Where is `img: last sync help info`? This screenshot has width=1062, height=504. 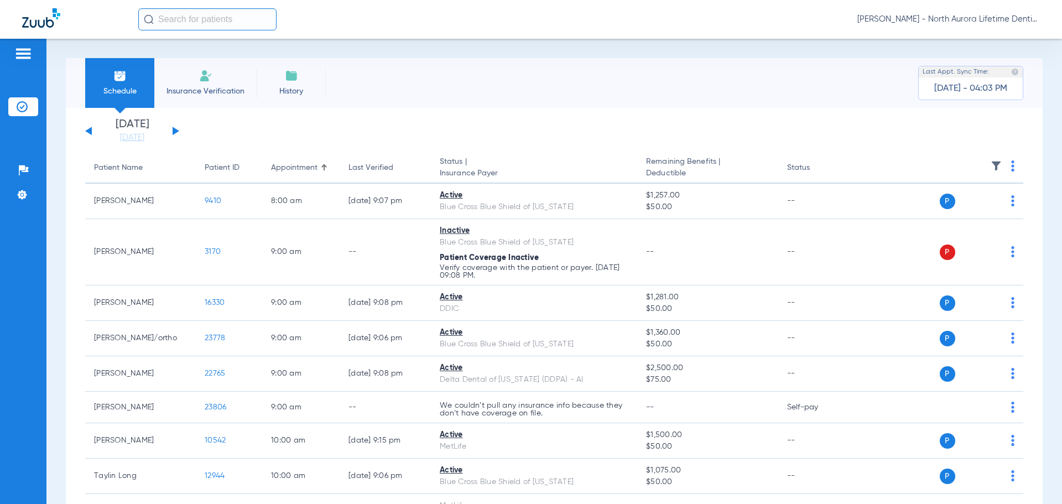
img: last sync help info is located at coordinates (1015, 72).